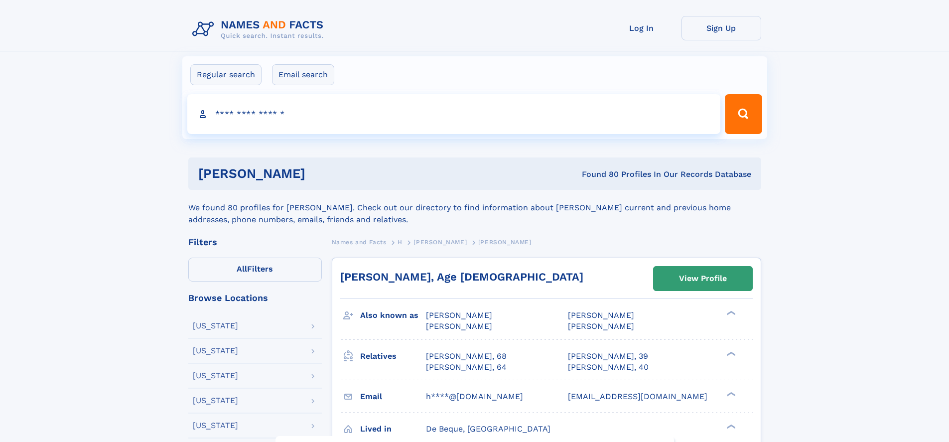 The height and width of the screenshot is (442, 949). Describe the element at coordinates (255, 242) in the screenshot. I see `div: Filters` at that location.